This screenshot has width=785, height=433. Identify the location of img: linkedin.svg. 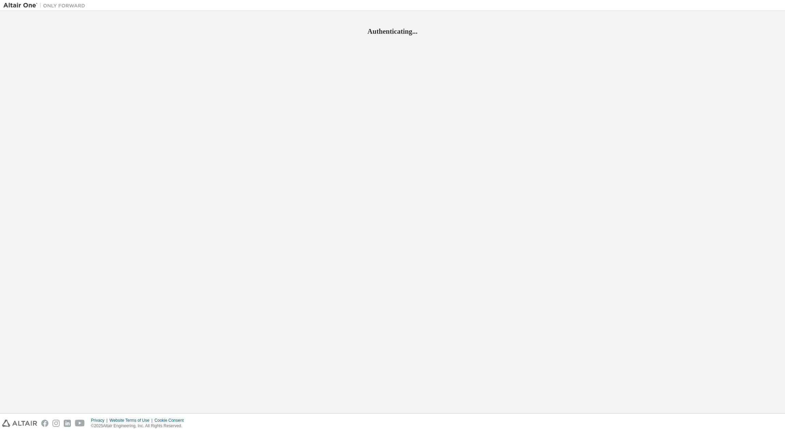
(67, 423).